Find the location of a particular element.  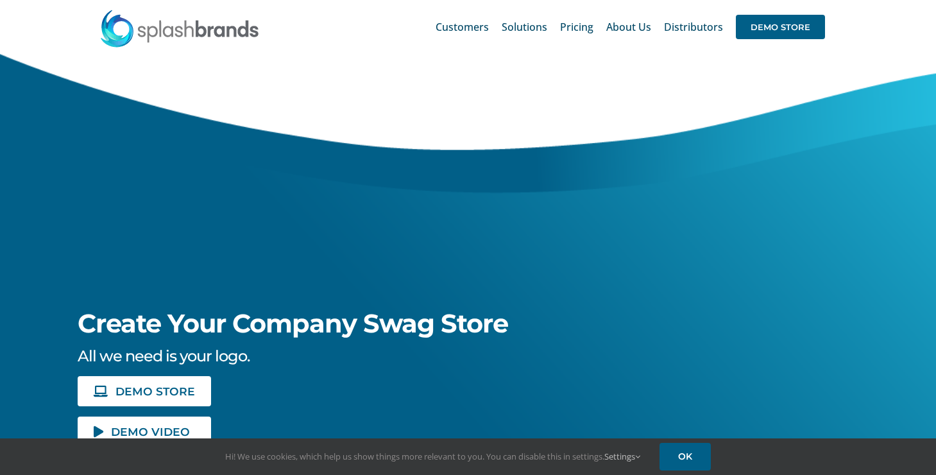

span: Create Your Company Swag Store is located at coordinates (293, 323).